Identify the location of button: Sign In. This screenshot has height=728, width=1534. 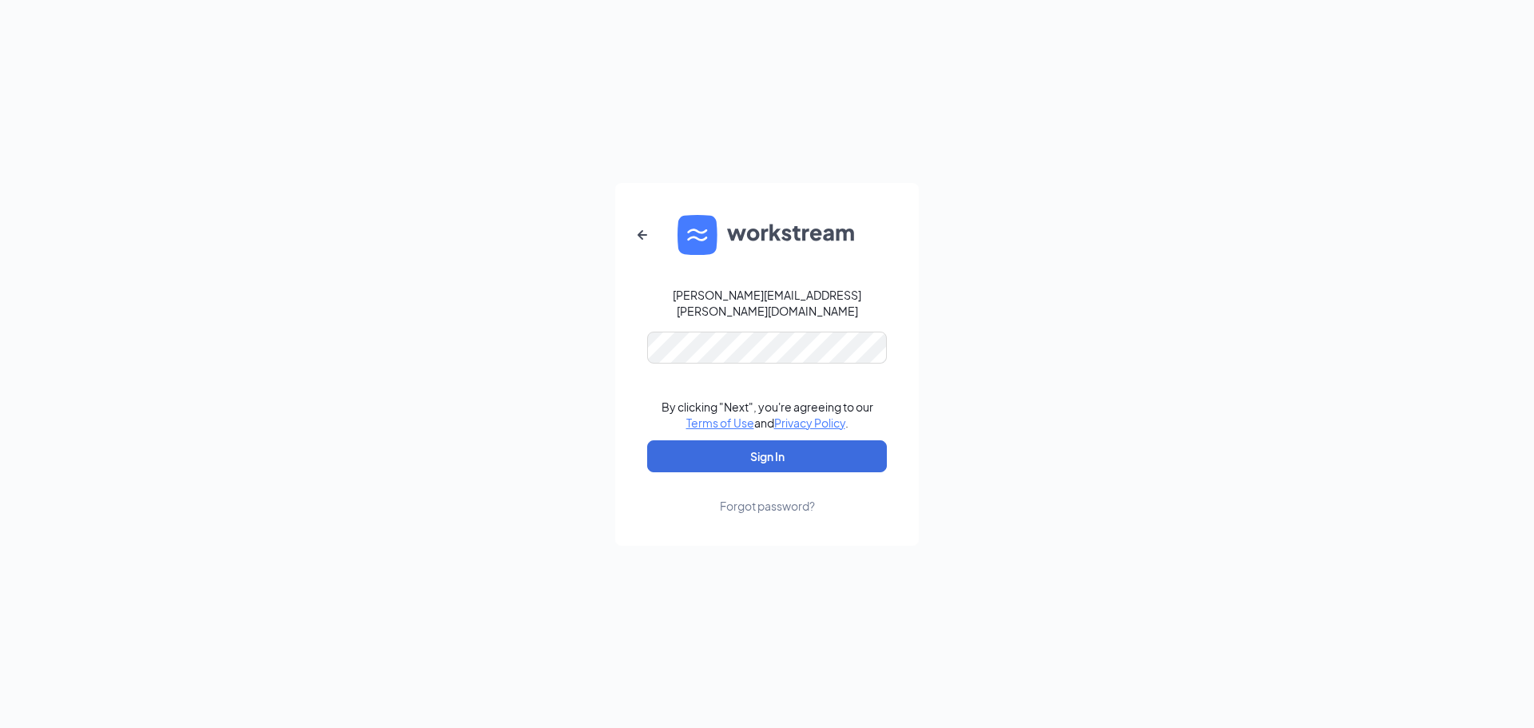
(767, 456).